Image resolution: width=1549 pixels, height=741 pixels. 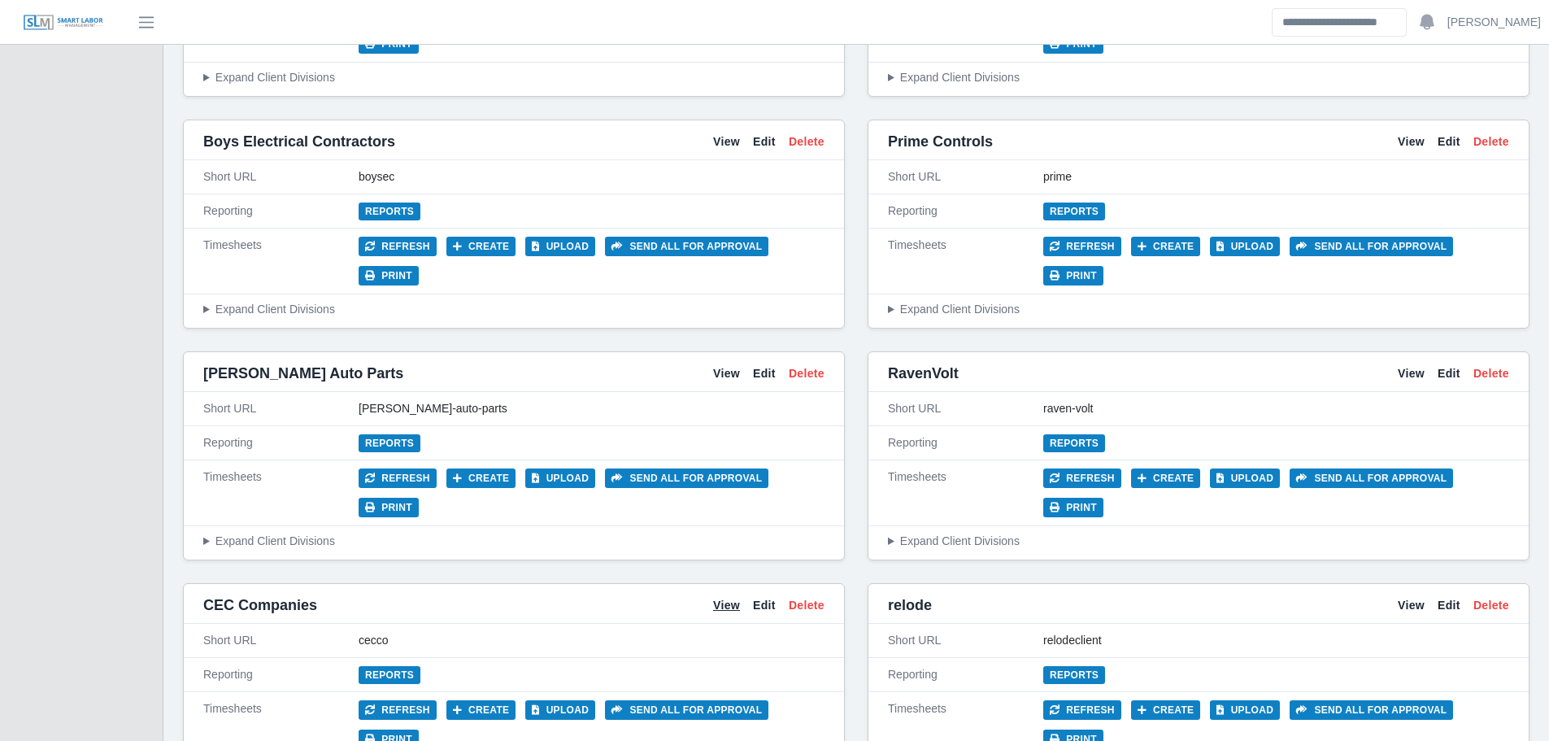 What do you see at coordinates (910, 605) in the screenshot?
I see `span: relode` at bounding box center [910, 605].